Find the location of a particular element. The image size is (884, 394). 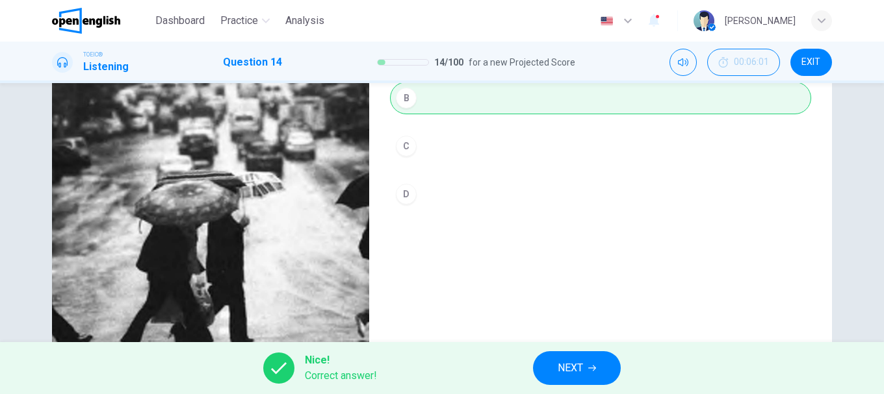

h1: Listening is located at coordinates (106, 67).